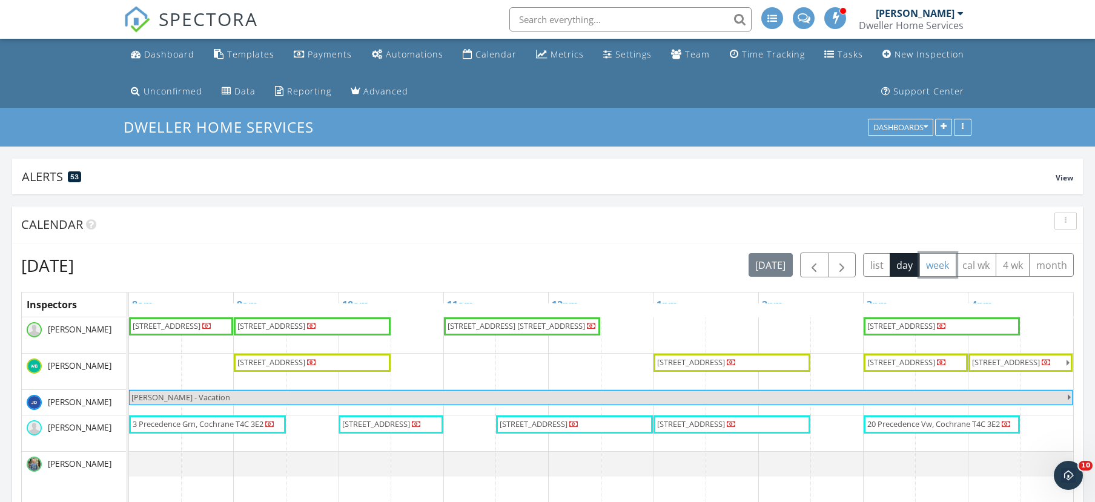  What do you see at coordinates (52, 224) in the screenshot?
I see `span: Calendar` at bounding box center [52, 224].